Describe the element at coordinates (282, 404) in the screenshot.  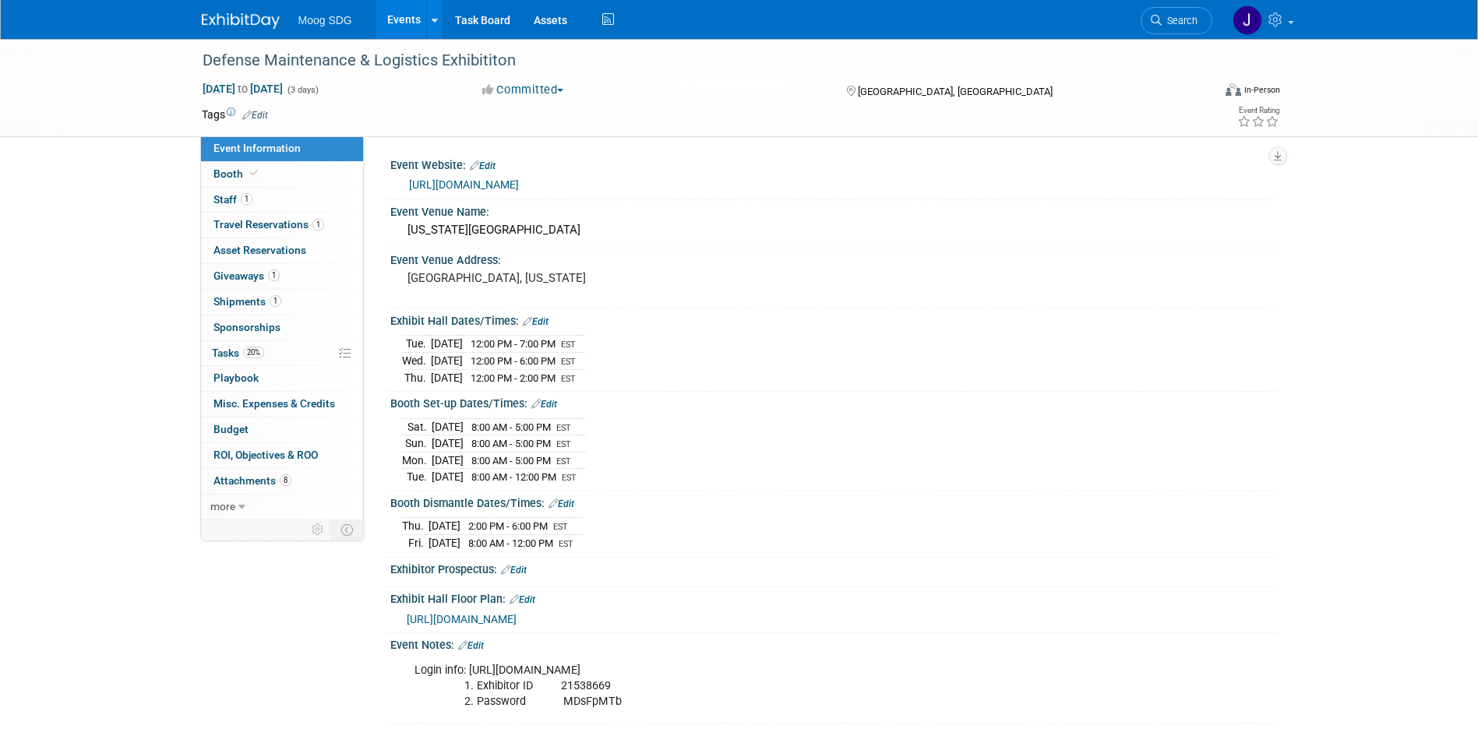
I see `a: Misc. Expenses & Credits` at that location.